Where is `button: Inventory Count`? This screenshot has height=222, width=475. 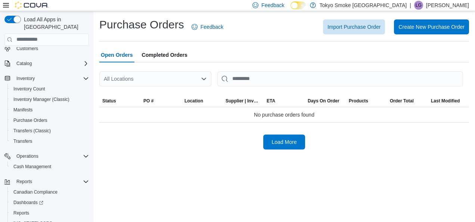 button: Inventory Count is located at coordinates (50, 89).